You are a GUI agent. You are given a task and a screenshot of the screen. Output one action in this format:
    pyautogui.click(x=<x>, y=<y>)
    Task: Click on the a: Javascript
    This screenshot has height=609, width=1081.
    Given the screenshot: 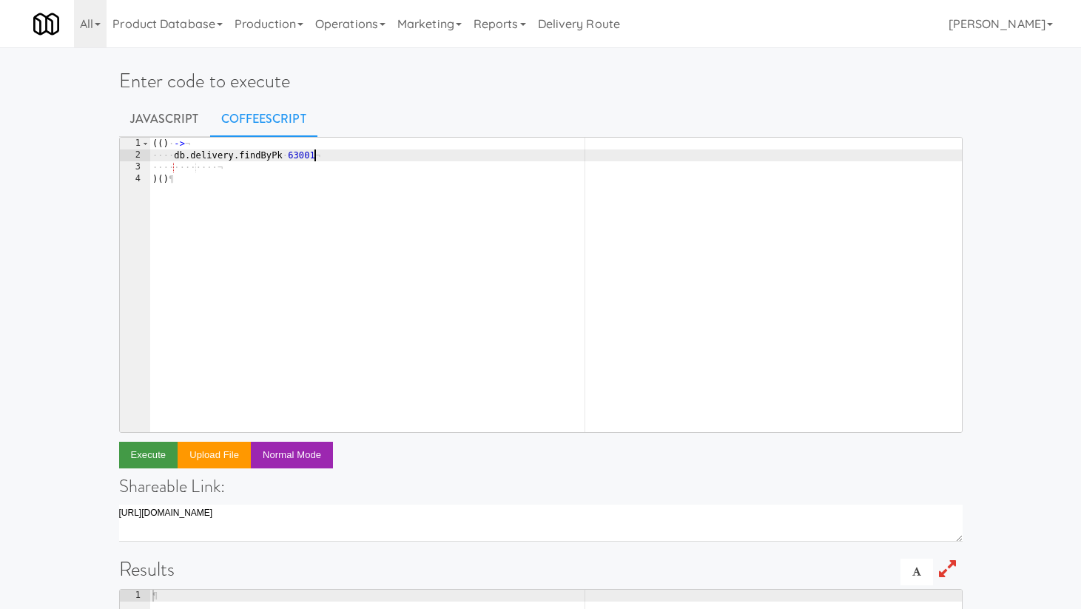 What is the action you would take?
    pyautogui.click(x=164, y=119)
    